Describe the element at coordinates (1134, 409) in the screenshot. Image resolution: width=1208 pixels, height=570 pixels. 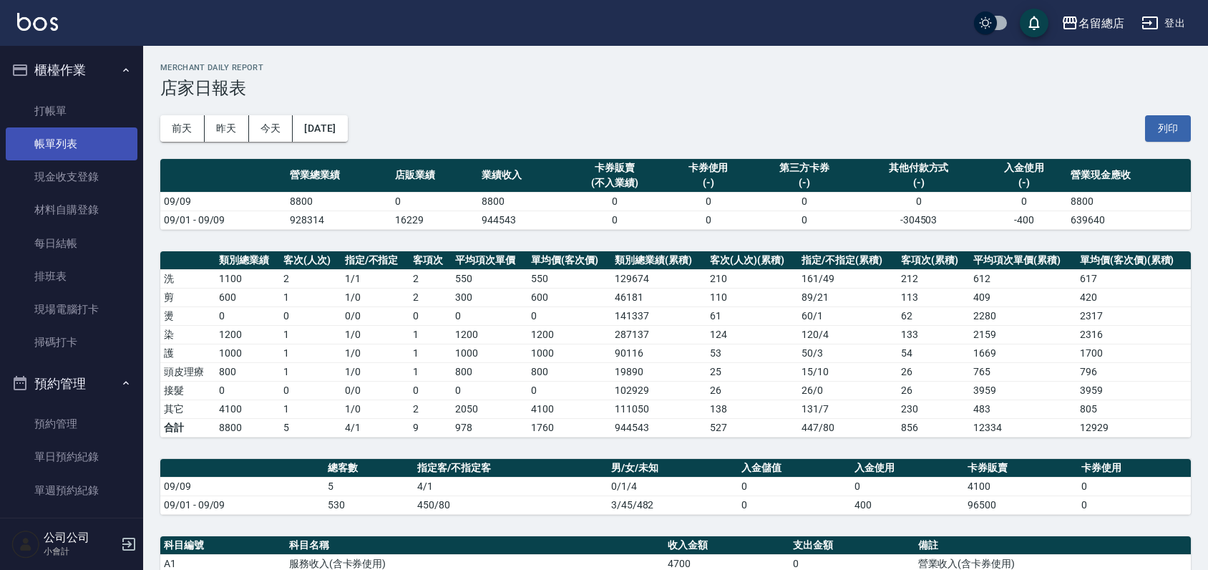
I see `td: 805` at that location.